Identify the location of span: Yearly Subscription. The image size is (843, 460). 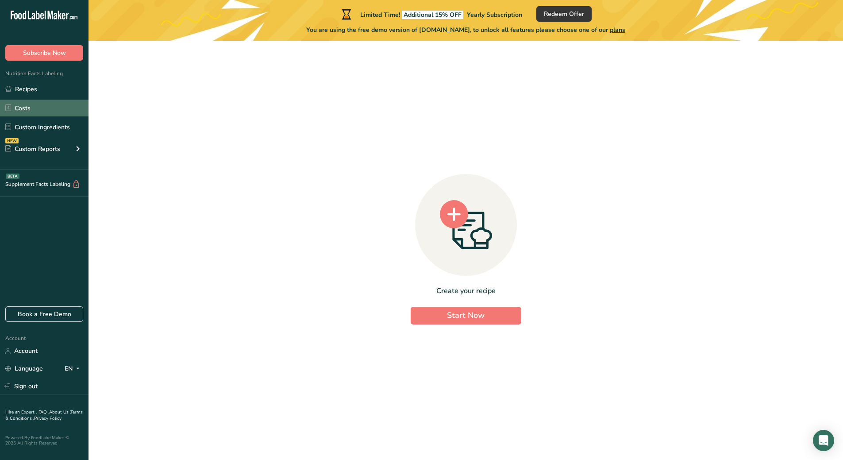
(494, 15).